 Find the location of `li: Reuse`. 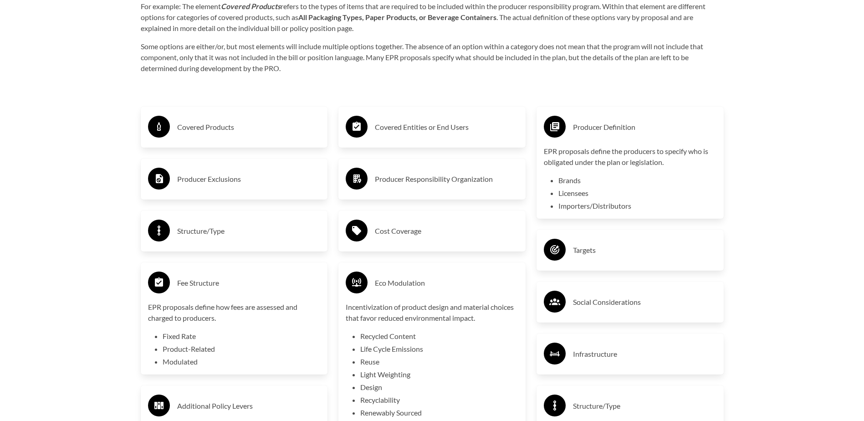

li: Reuse is located at coordinates (439, 362).